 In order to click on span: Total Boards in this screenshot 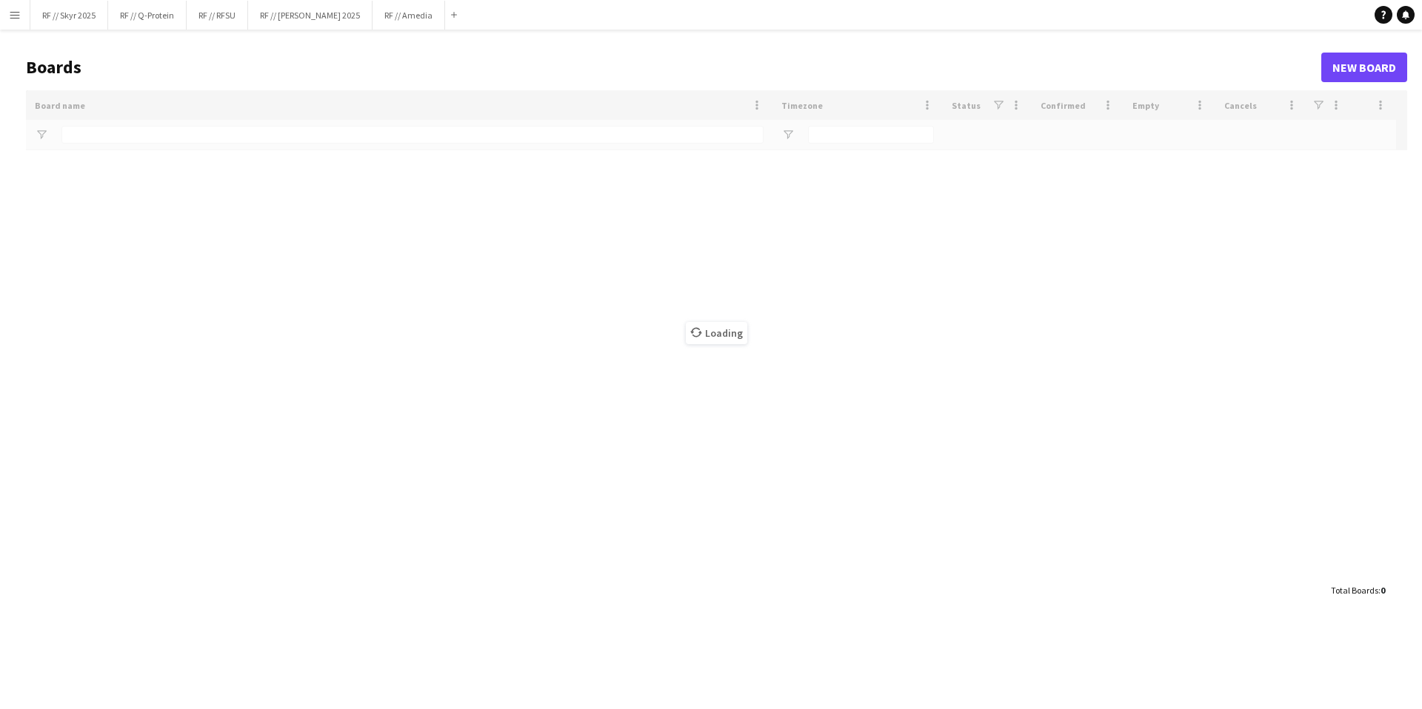, I will do `click(1354, 590)`.